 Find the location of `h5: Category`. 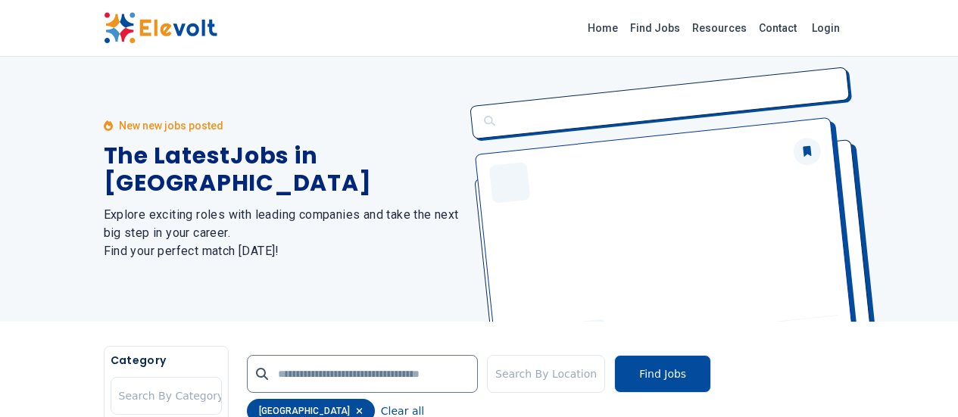

h5: Category is located at coordinates (166, 361).